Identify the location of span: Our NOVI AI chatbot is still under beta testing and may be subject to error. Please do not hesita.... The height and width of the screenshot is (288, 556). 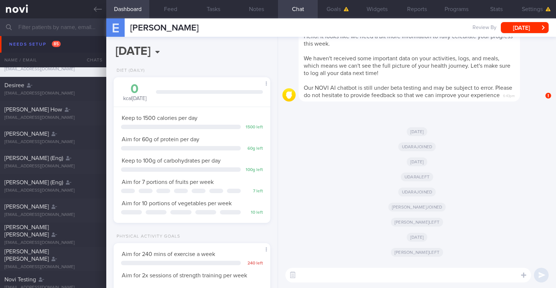
(408, 92).